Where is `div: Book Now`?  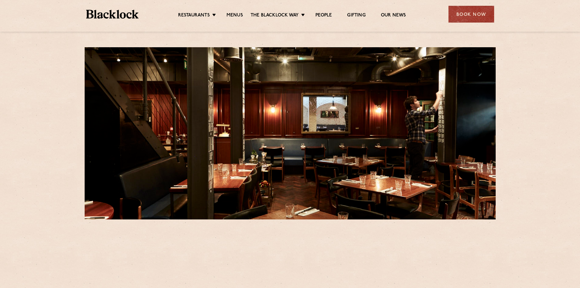
div: Book Now is located at coordinates (472, 14).